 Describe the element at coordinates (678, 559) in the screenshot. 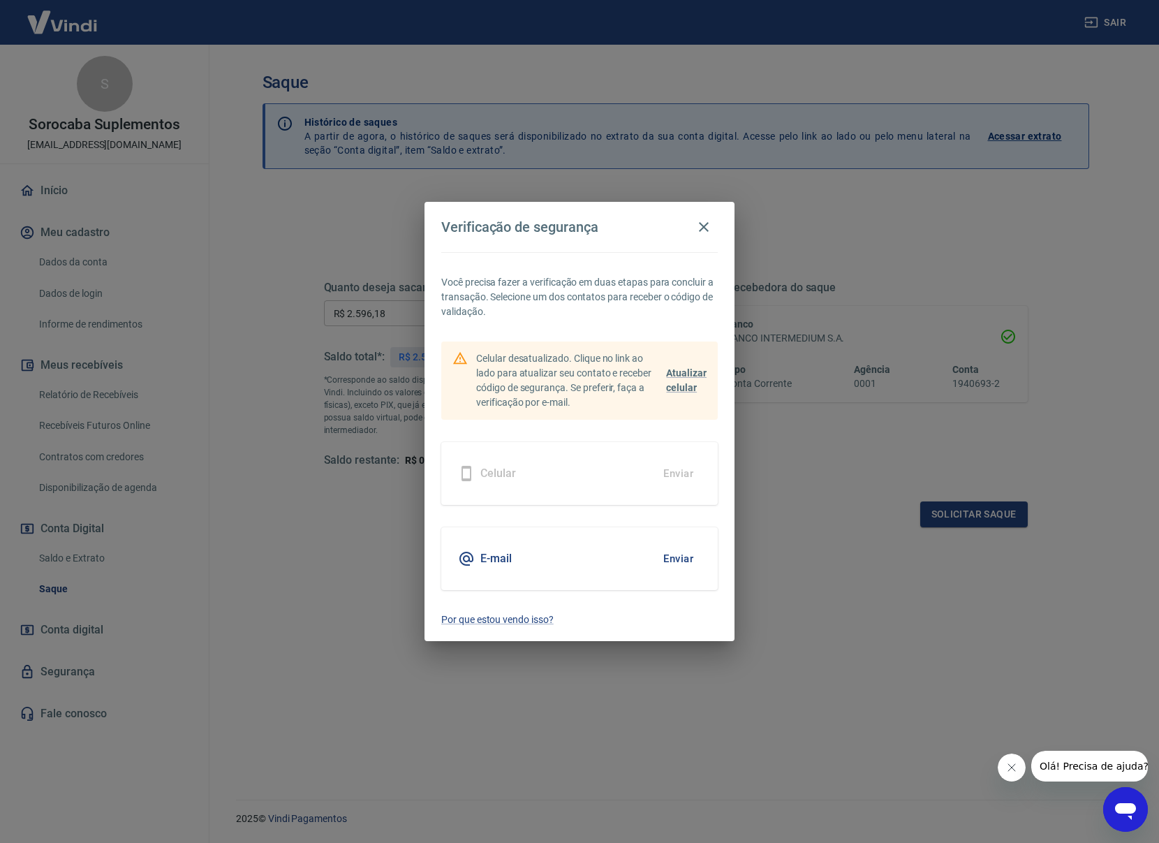

I see `button: Enviar` at that location.